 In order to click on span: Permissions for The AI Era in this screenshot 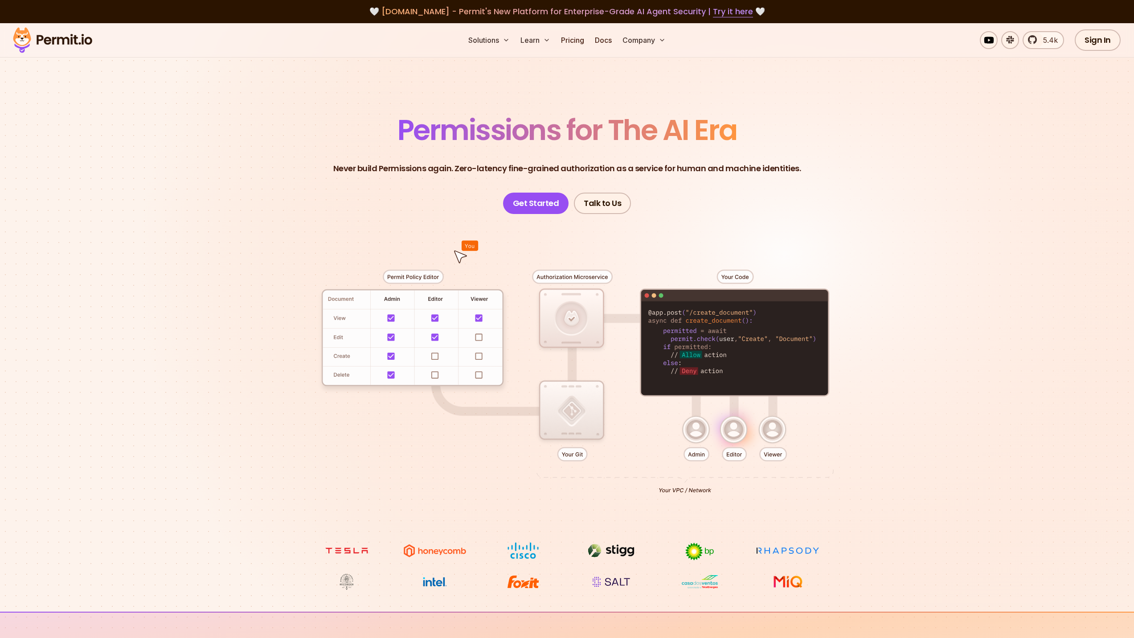, I will do `click(567, 130)`.